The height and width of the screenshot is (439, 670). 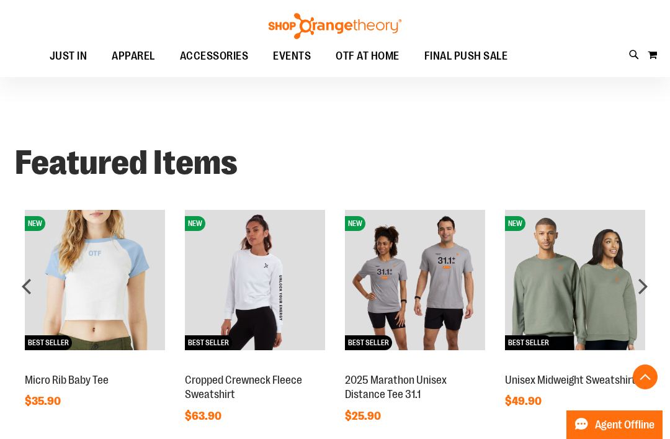 I want to click on span: FINAL PUSH SALE, so click(x=466, y=56).